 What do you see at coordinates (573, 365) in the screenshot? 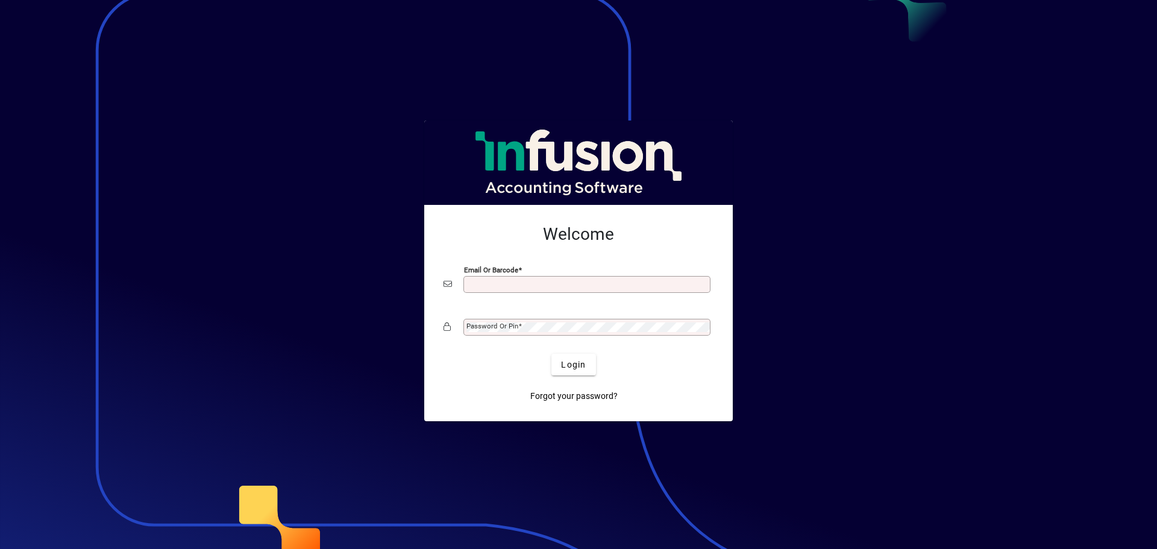
I see `button: Login` at bounding box center [573, 365].